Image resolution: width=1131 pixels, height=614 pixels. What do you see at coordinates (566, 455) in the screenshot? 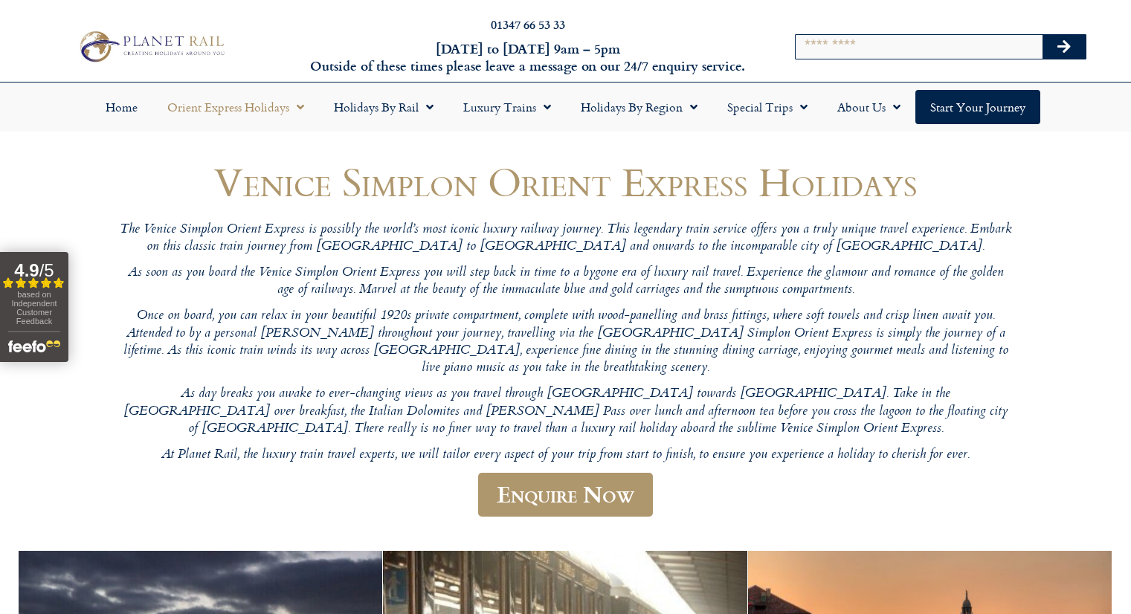
I see `p: At Planet Rail, the luxury train travel experts, we will tailor every aspect of your trip from st...` at bounding box center [566, 455].